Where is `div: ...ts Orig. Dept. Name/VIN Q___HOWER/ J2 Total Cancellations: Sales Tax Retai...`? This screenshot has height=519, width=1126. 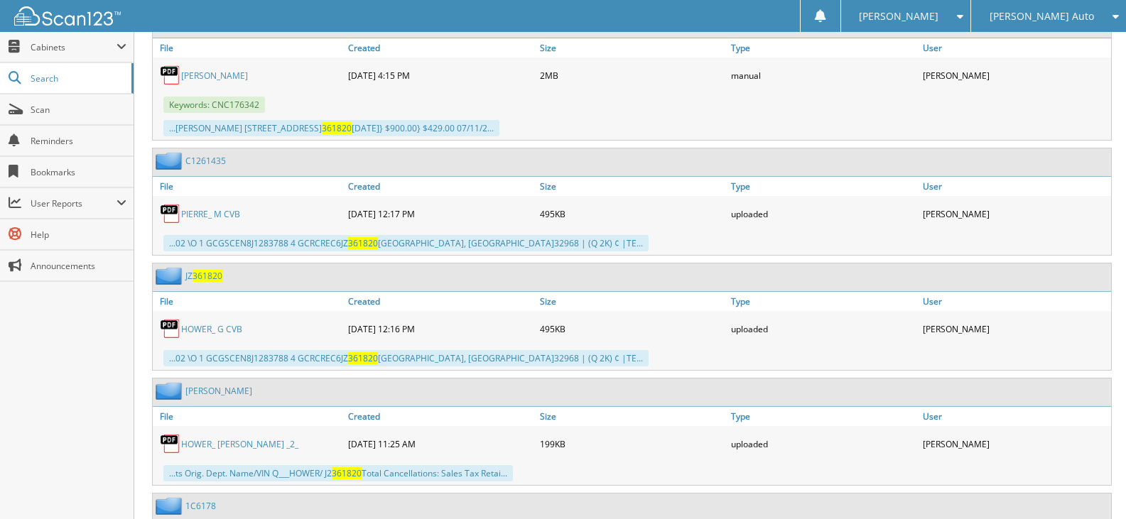
div: ...ts Orig. Dept. Name/VIN Q___HOWER/ J2 Total Cancellations: Sales Tax Retai... is located at coordinates (338, 473).